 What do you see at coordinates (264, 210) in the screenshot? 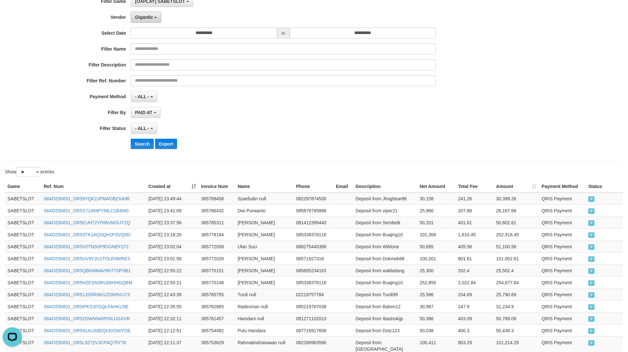
I see `td: Dwi Purwanto` at bounding box center [264, 210].